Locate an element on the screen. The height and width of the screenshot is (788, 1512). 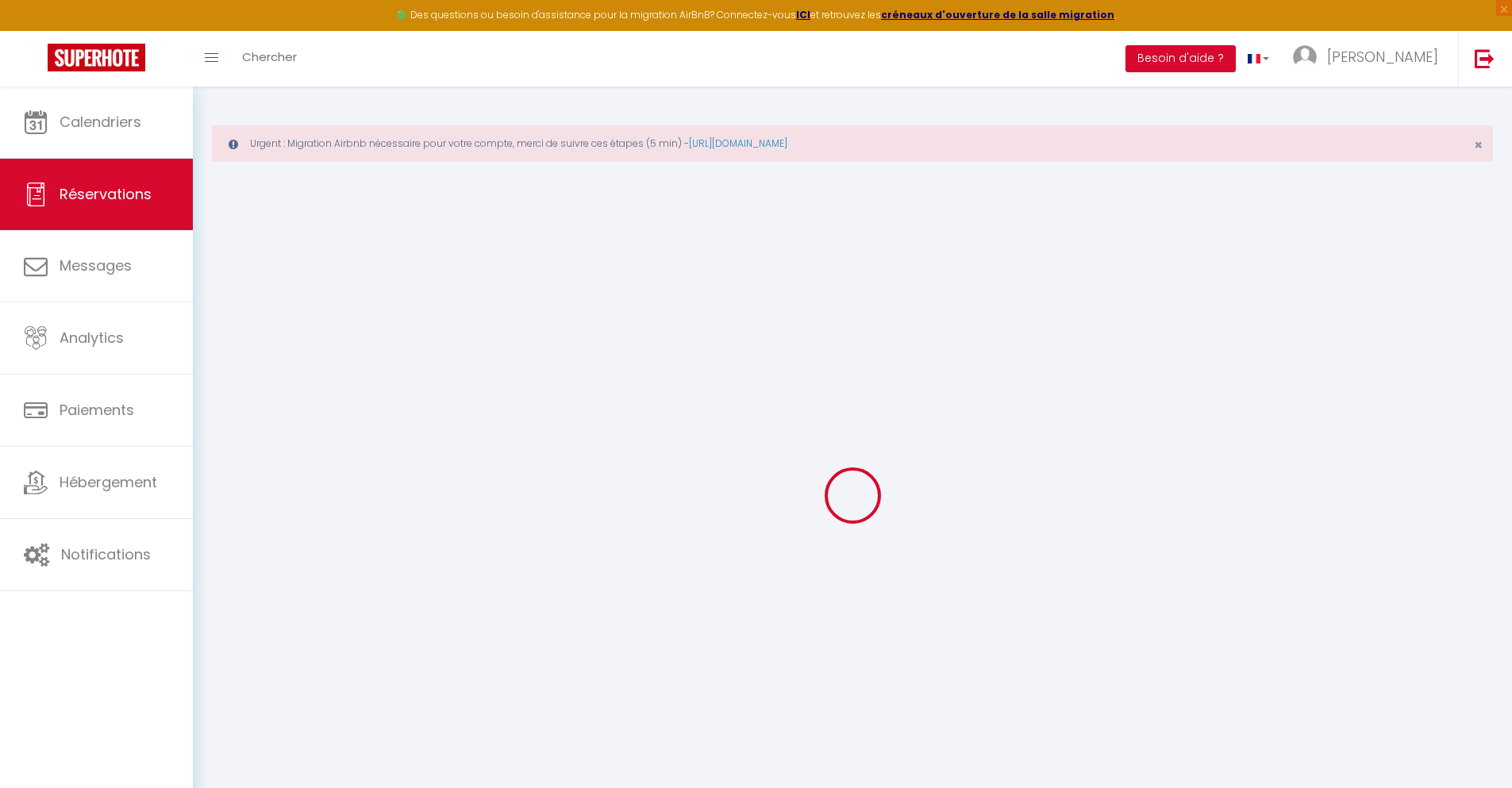
button: Ouvrir le widget de chat LiveChat is located at coordinates (37, 30).